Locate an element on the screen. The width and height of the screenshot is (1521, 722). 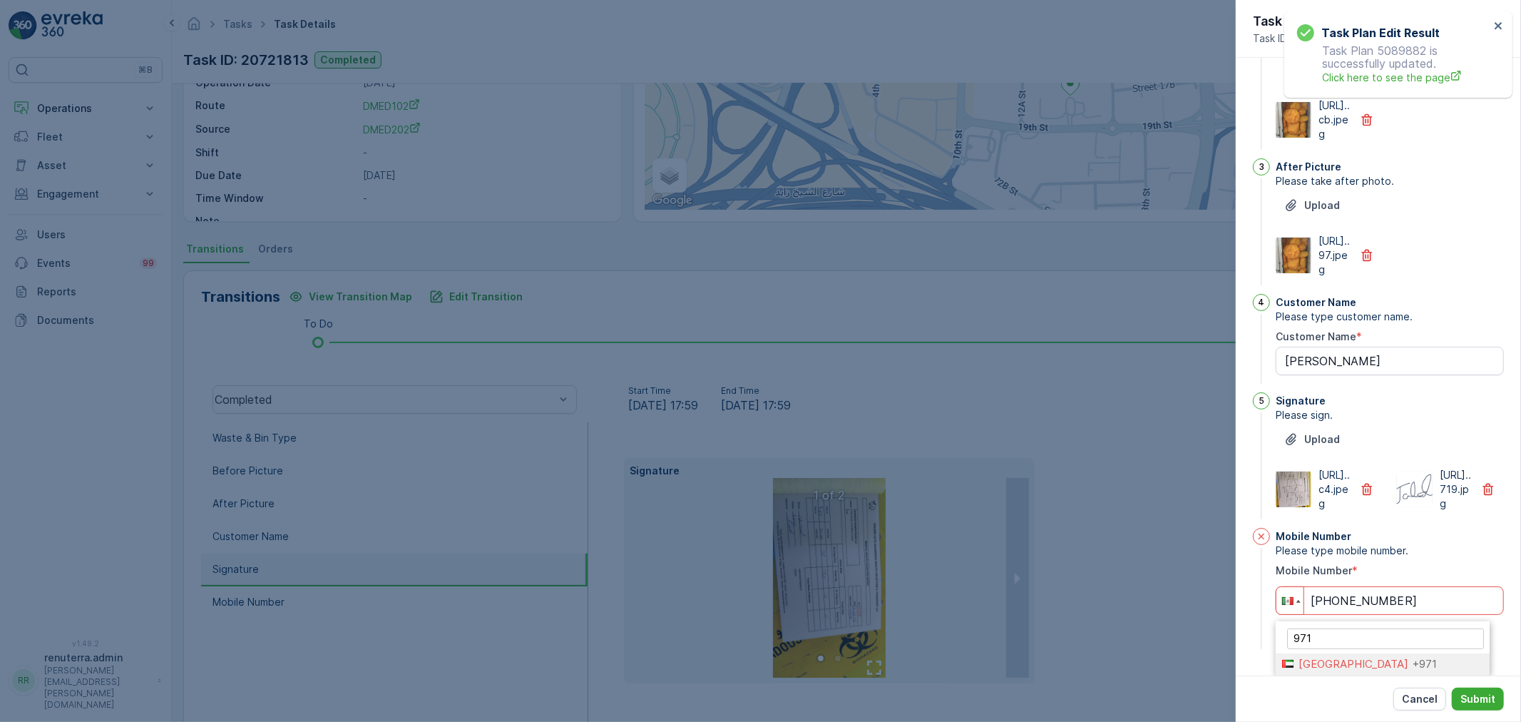
h3: Task Plan Edit Result is located at coordinates (1381, 33).